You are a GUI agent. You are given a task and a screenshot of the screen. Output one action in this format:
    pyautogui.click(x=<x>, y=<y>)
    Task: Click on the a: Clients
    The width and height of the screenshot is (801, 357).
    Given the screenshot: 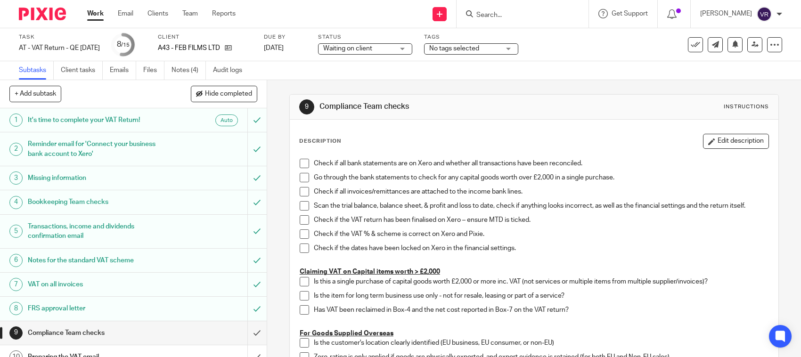 What is the action you would take?
    pyautogui.click(x=158, y=14)
    